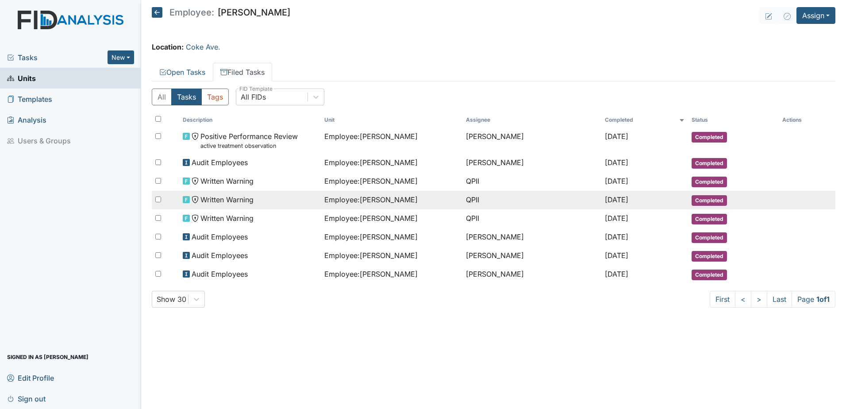 The image size is (846, 409). I want to click on span: Templates, so click(30, 99).